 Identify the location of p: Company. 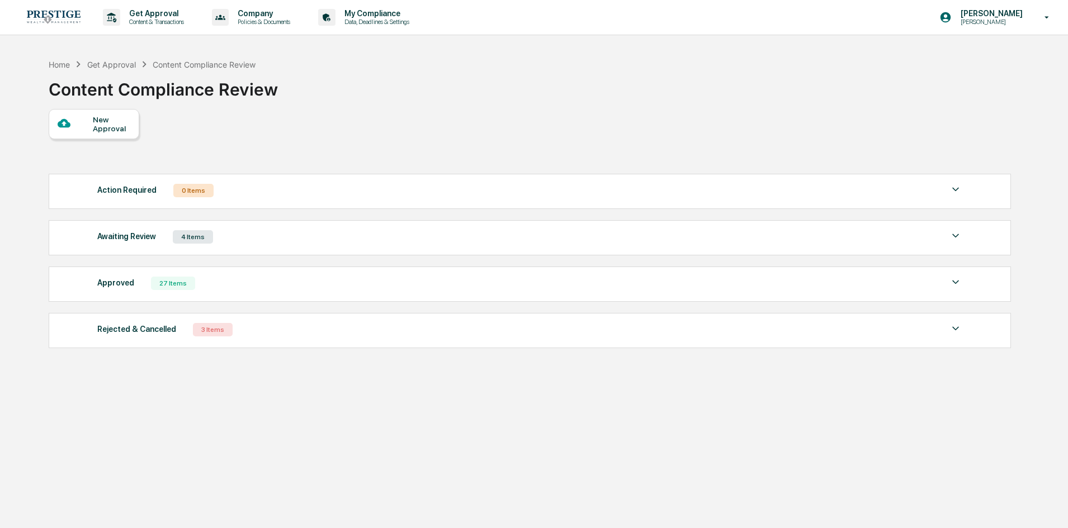
(262, 13).